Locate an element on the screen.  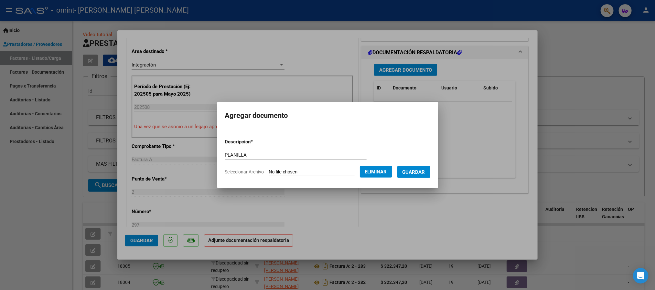
h2: Agregar documento is located at coordinates (327, 116).